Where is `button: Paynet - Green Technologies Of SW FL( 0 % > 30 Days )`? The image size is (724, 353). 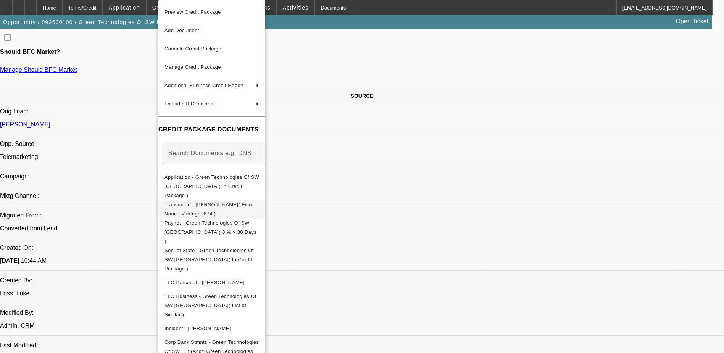 button: Paynet - Green Technologies Of SW FL( 0 % > 30 Days ) is located at coordinates (212, 232).